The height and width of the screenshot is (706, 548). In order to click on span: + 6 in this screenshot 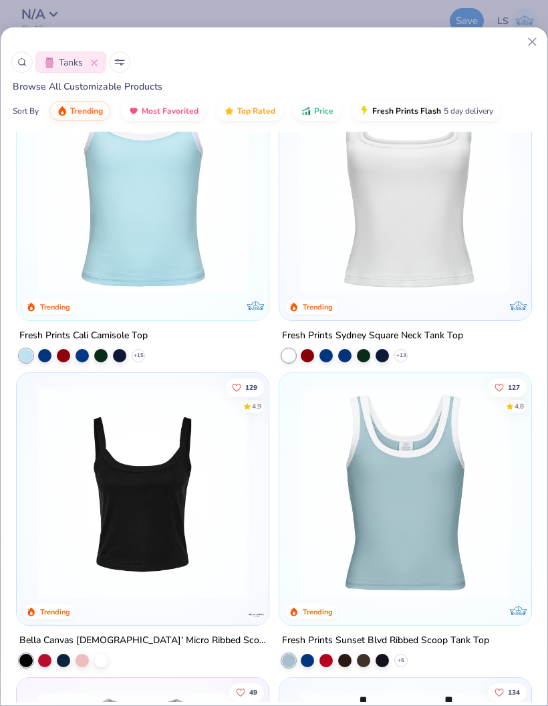, I will do `click(401, 661)`.